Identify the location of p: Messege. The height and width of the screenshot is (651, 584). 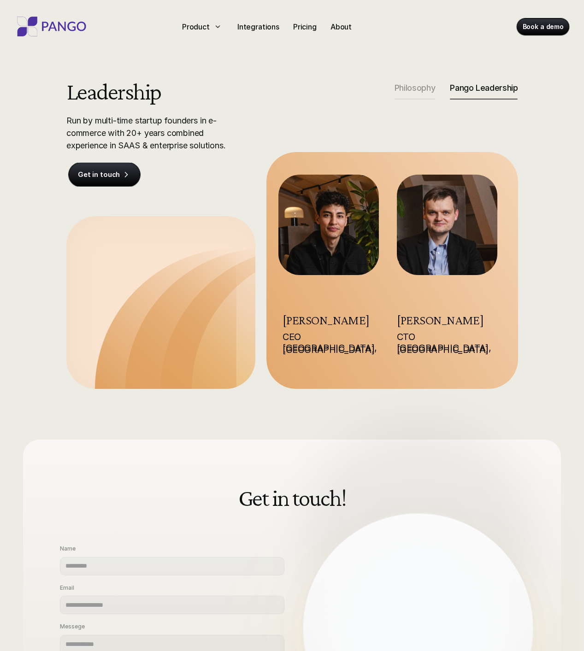
(72, 627).